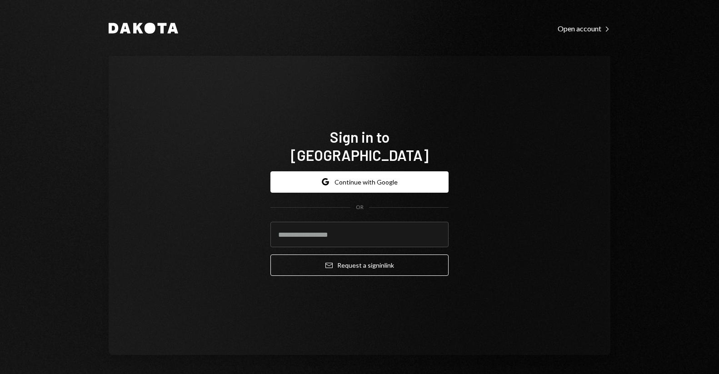 This screenshot has height=374, width=719. I want to click on div: Open account, so click(584, 29).